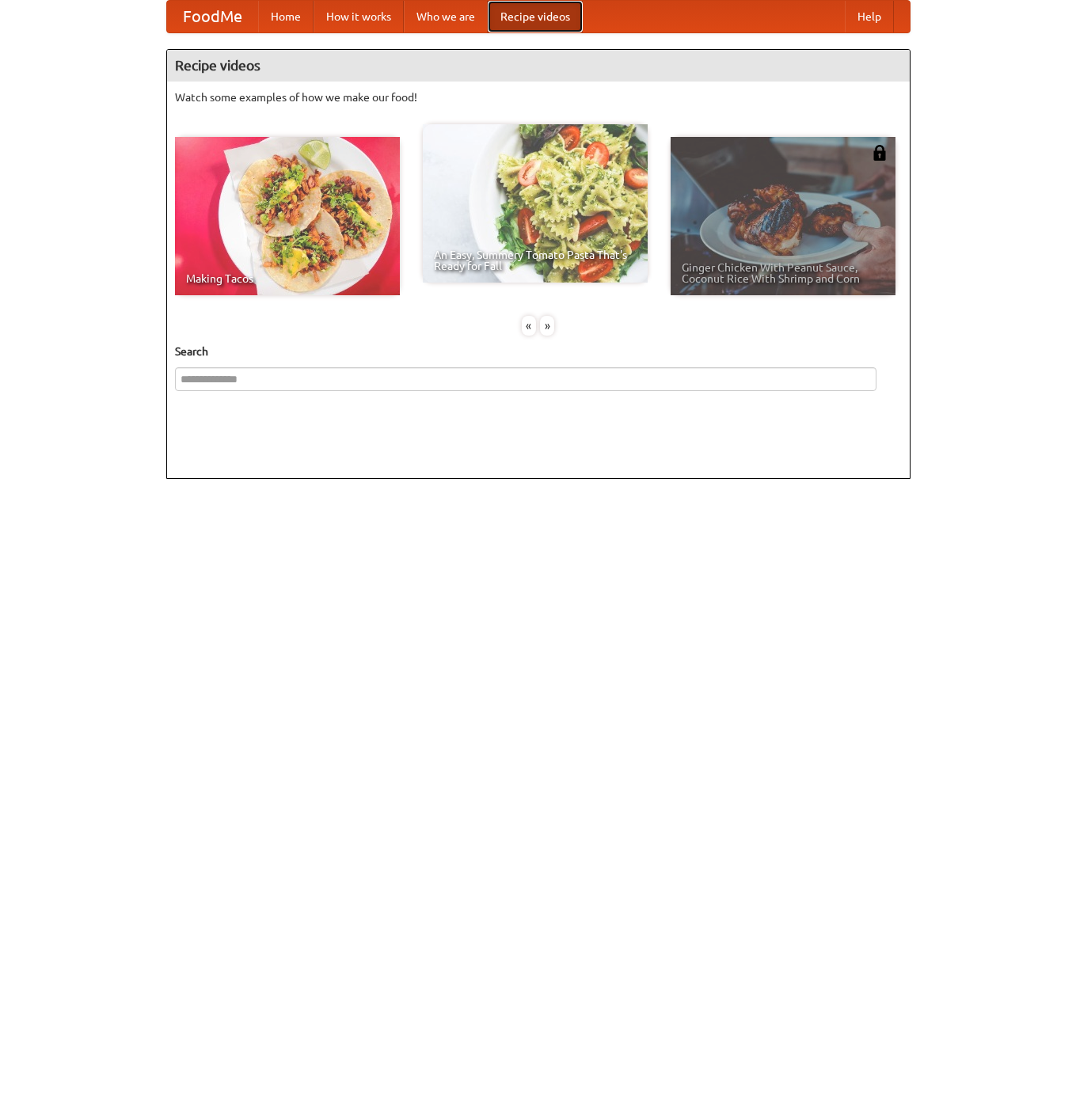 The width and height of the screenshot is (1076, 1120). Describe the element at coordinates (288, 278) in the screenshot. I see `span: Making Tacos` at that location.